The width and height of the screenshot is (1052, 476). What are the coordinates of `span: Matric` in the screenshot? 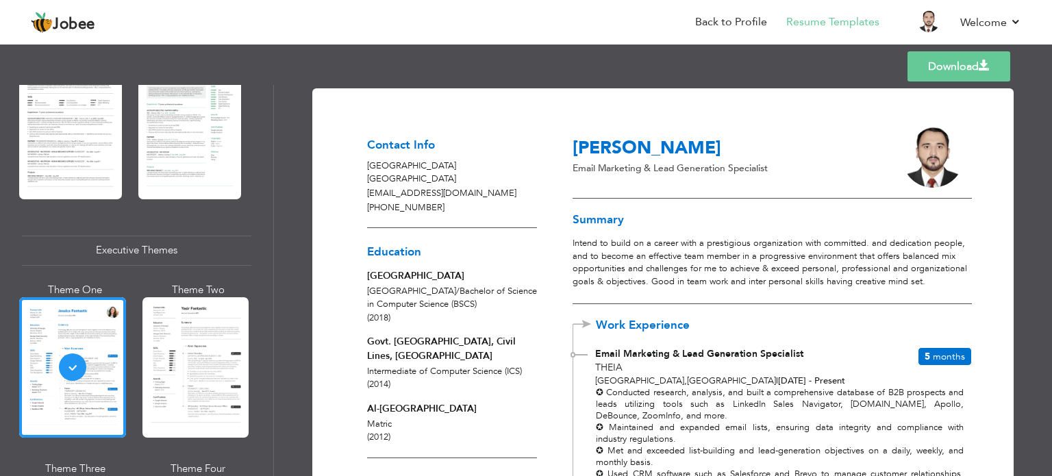 It's located at (379, 424).